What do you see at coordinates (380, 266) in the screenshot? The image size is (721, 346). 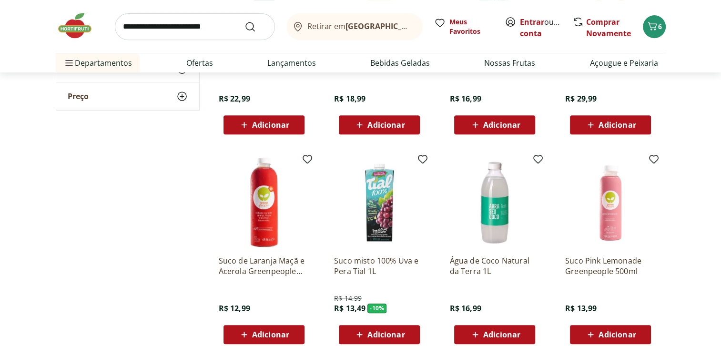 I see `p: Suco misto 100% Uva e Pera Tial 1L` at bounding box center [380, 266].